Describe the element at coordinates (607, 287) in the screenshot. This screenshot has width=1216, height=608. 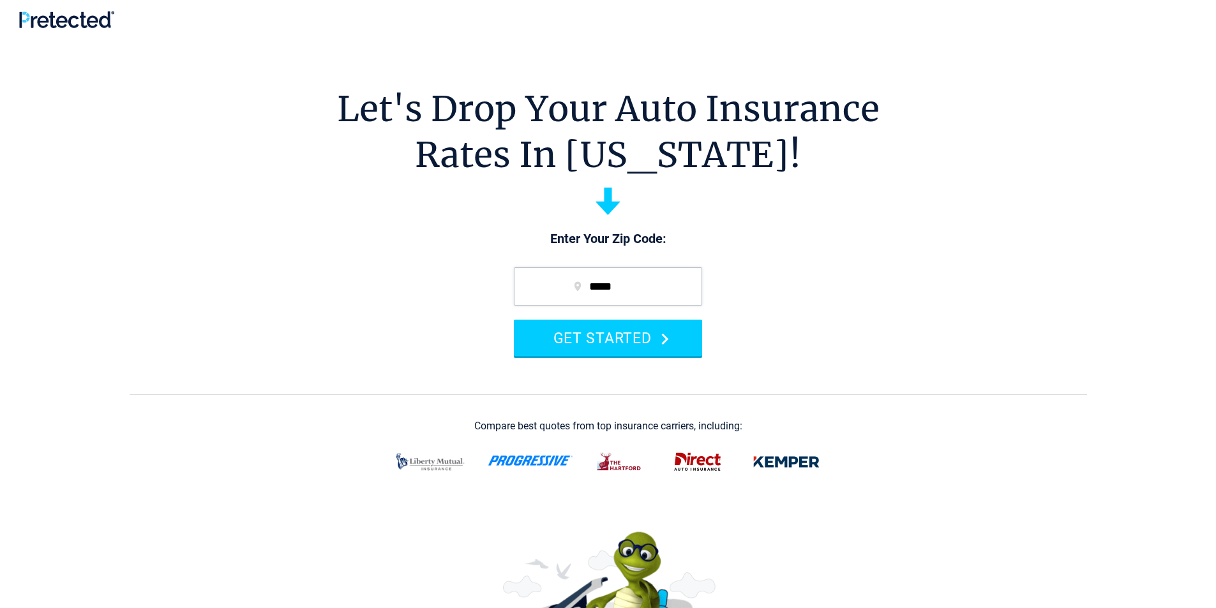
I see `input: zip code` at that location.